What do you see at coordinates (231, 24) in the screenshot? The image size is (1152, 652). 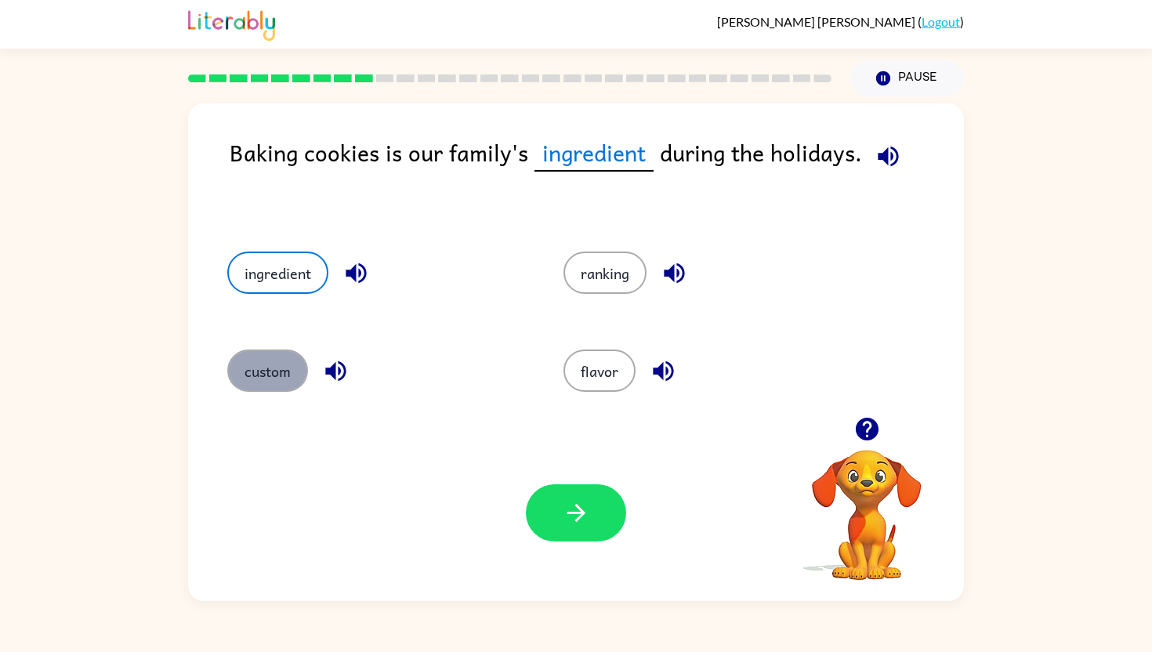 I see `img: Literably` at bounding box center [231, 24].